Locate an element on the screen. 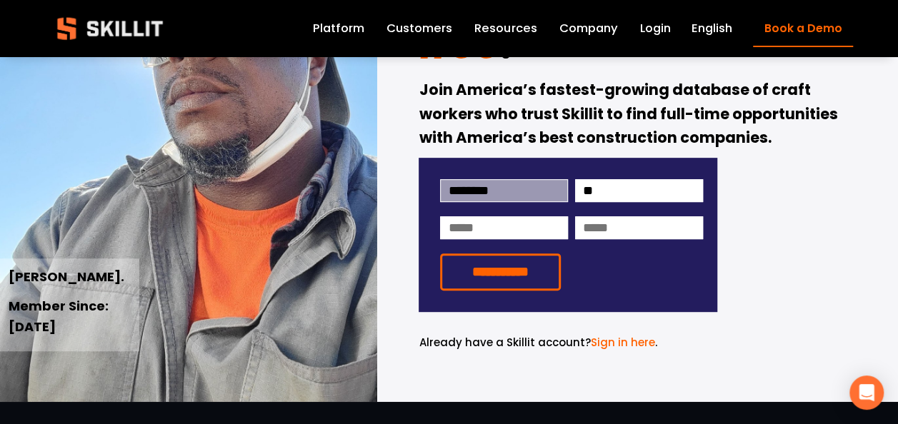 The image size is (898, 424). a: Skillit is located at coordinates (110, 29).